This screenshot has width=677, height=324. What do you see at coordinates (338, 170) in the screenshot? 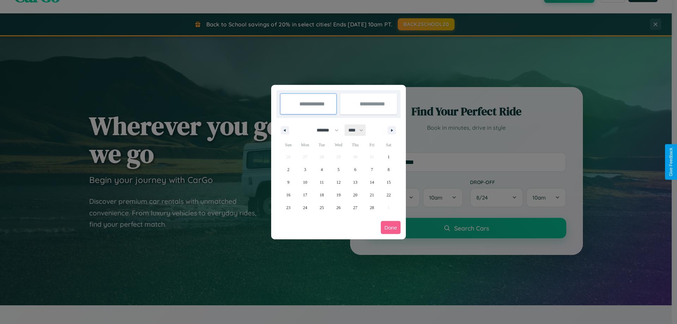
I see `button: 5` at bounding box center [338, 170].